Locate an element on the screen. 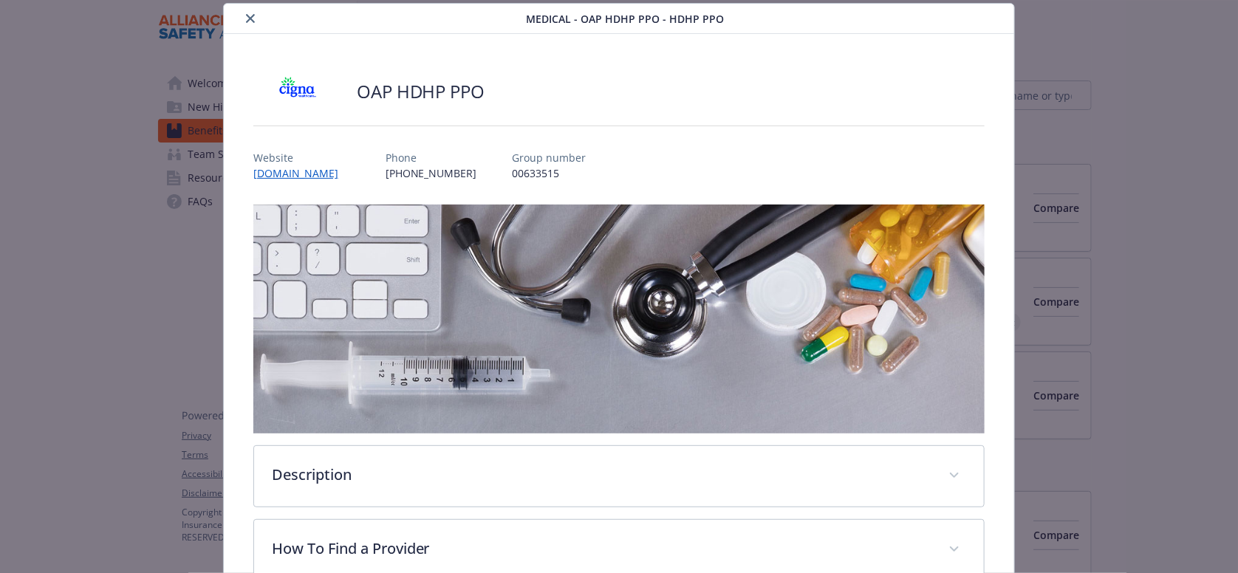 This screenshot has width=1238, height=573. p: Phone is located at coordinates (431, 157).